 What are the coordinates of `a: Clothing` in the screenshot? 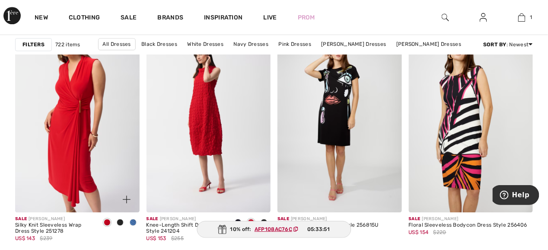 It's located at (84, 18).